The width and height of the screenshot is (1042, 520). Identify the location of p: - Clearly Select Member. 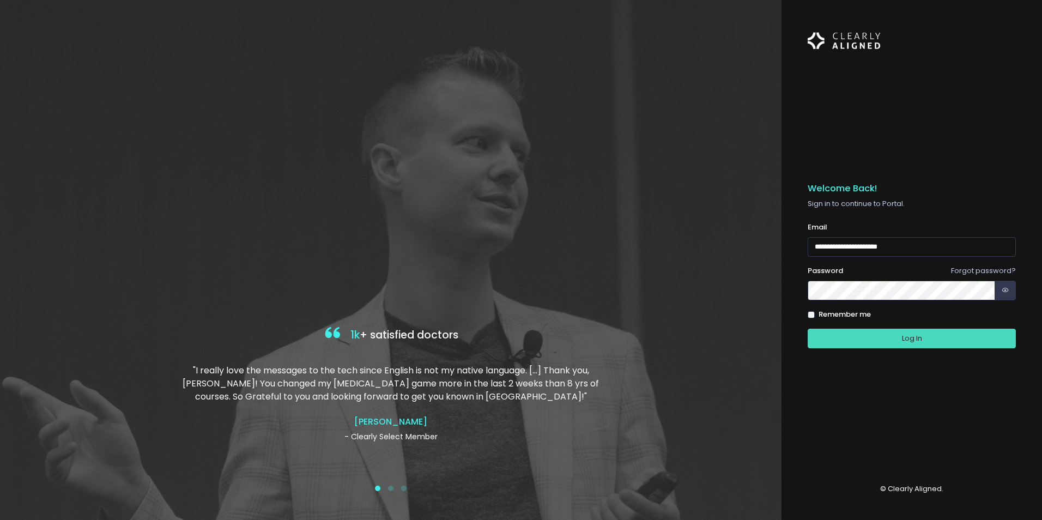
(391, 436).